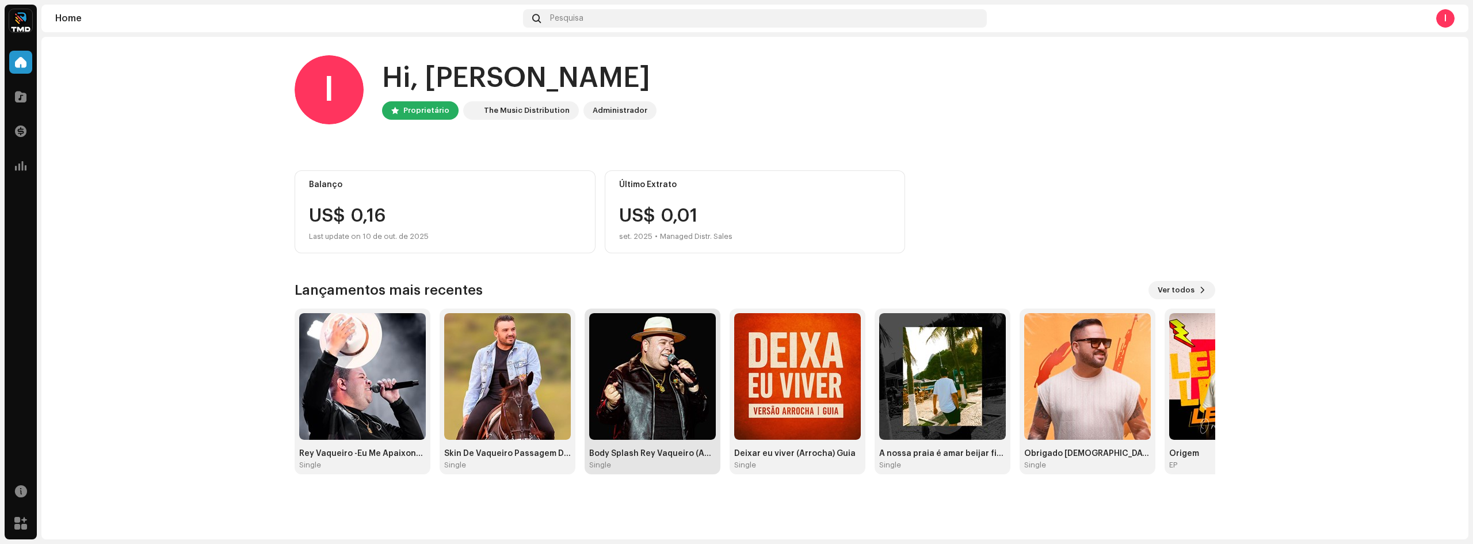 This screenshot has width=1473, height=544. What do you see at coordinates (1182, 290) in the screenshot?
I see `button: Ver todos` at bounding box center [1182, 290].